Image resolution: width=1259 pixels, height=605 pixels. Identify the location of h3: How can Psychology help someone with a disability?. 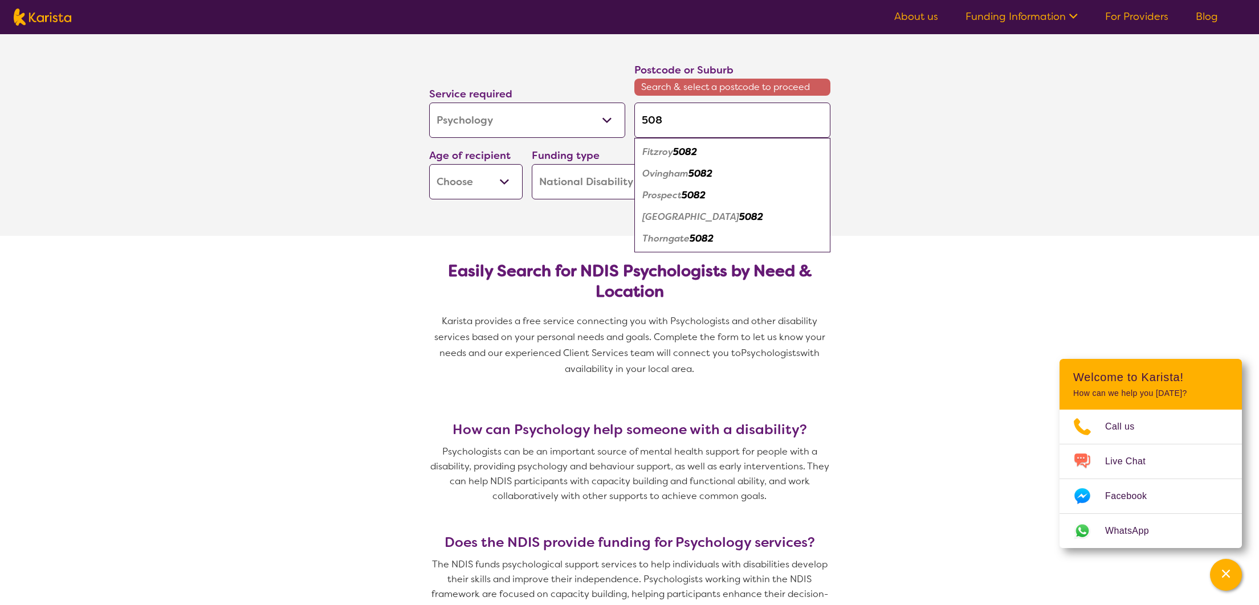
(630, 430).